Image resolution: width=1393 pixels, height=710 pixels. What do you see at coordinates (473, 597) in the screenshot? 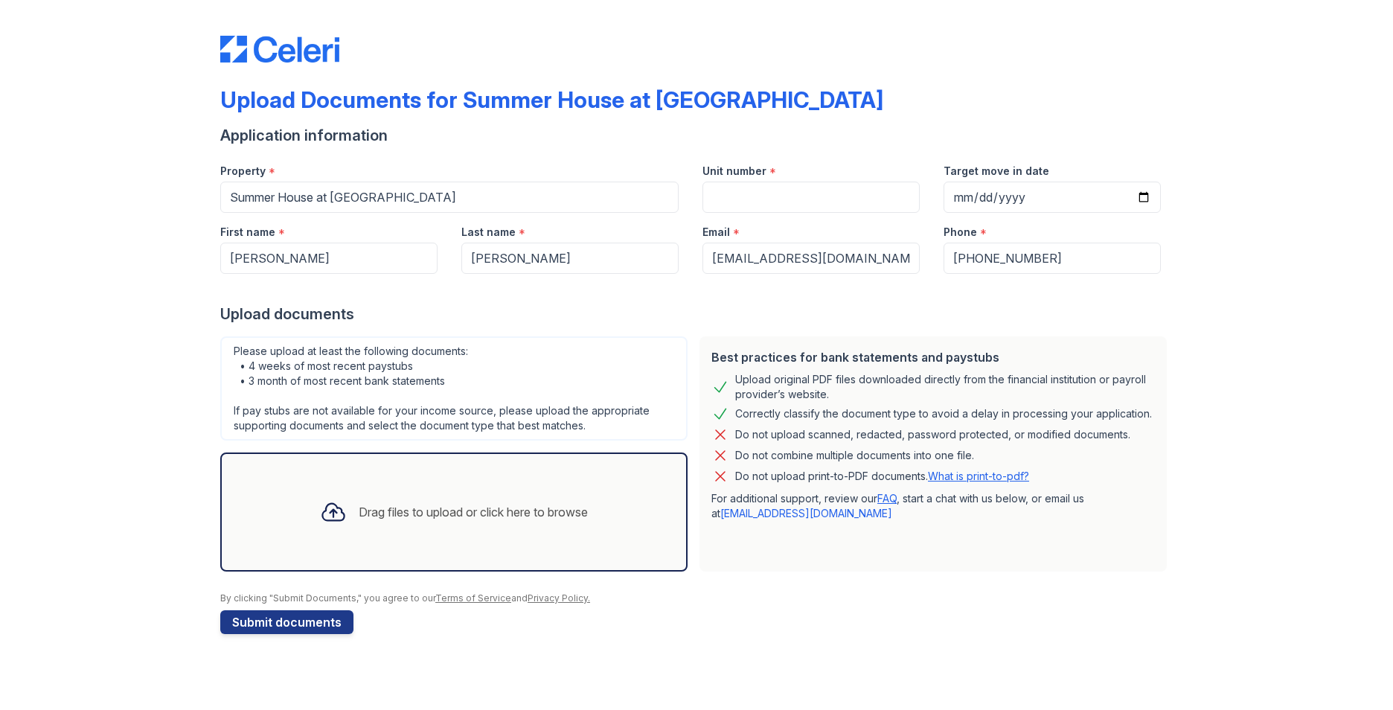
I see `a: Terms of Service` at bounding box center [473, 597].